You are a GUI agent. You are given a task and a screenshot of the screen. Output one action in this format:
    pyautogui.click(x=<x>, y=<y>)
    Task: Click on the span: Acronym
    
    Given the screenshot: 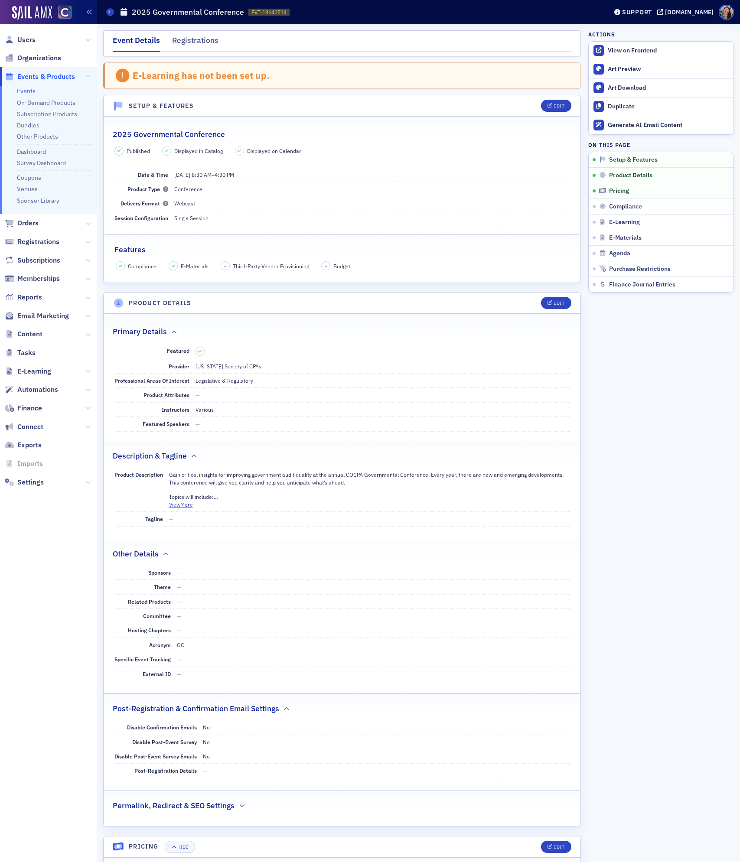 What is the action you would take?
    pyautogui.click(x=160, y=645)
    